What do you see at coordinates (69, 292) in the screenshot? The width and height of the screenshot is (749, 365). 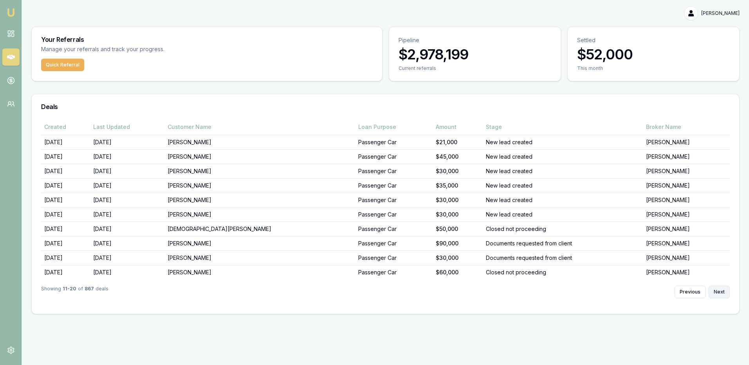 I see `strong: 11 - 20` at bounding box center [69, 292].